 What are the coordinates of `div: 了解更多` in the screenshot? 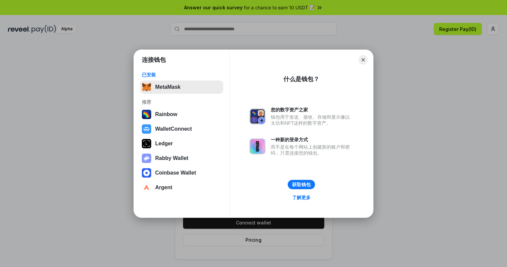 It's located at (301, 197).